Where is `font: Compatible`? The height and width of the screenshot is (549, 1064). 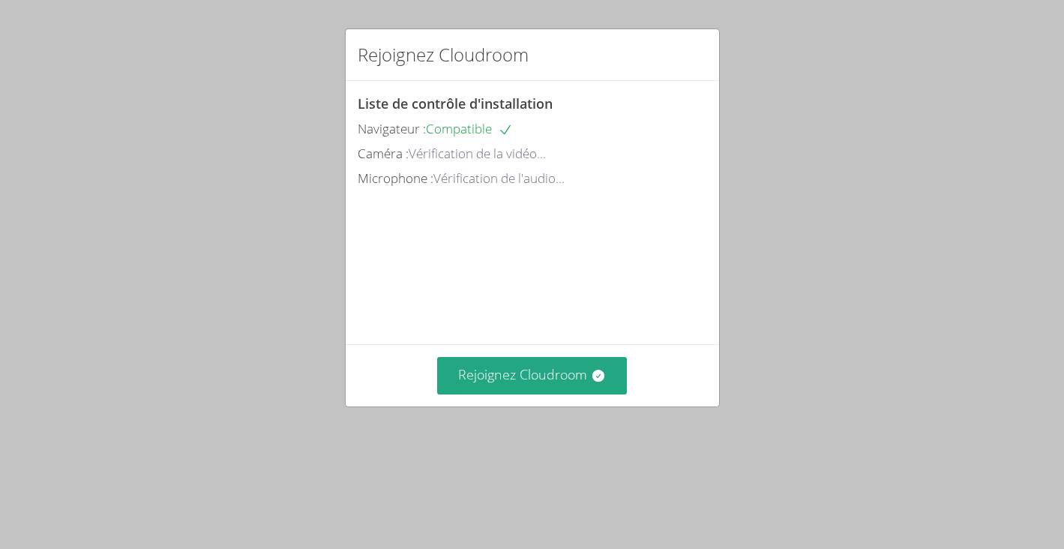 font: Compatible is located at coordinates (459, 128).